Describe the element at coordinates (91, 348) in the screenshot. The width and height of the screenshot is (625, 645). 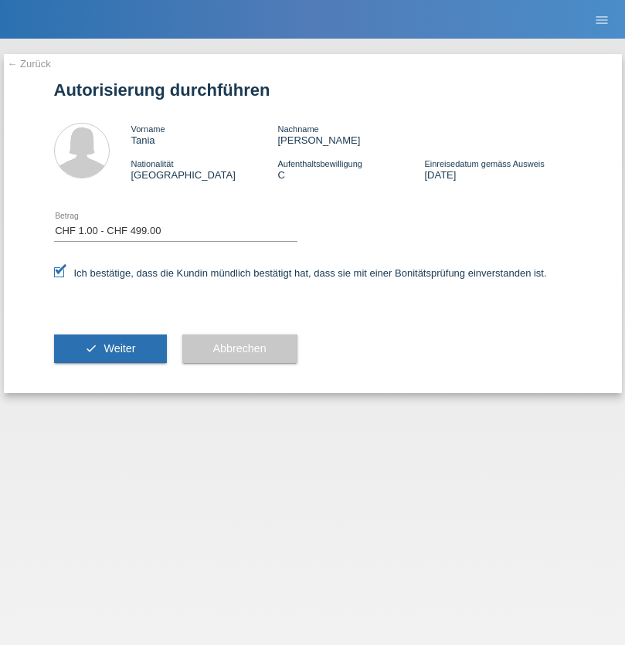
I see `i: check` at that location.